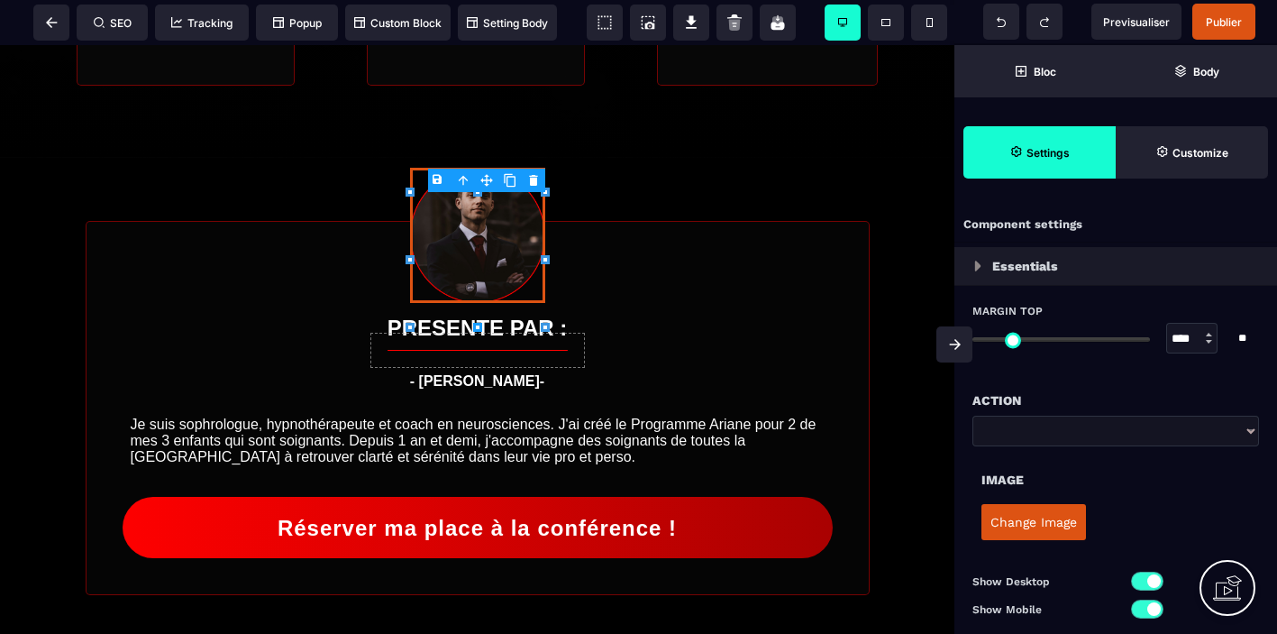 This screenshot has height=634, width=1277. Describe the element at coordinates (1035, 71) in the screenshot. I see `span: Open Blocks` at that location.